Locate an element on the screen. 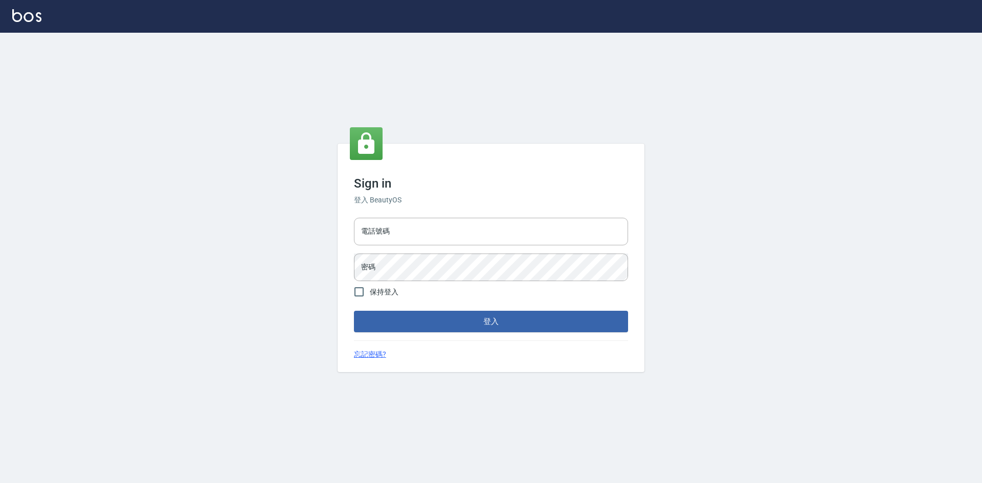 The image size is (982, 483). a: 忘記密碼? is located at coordinates (370, 354).